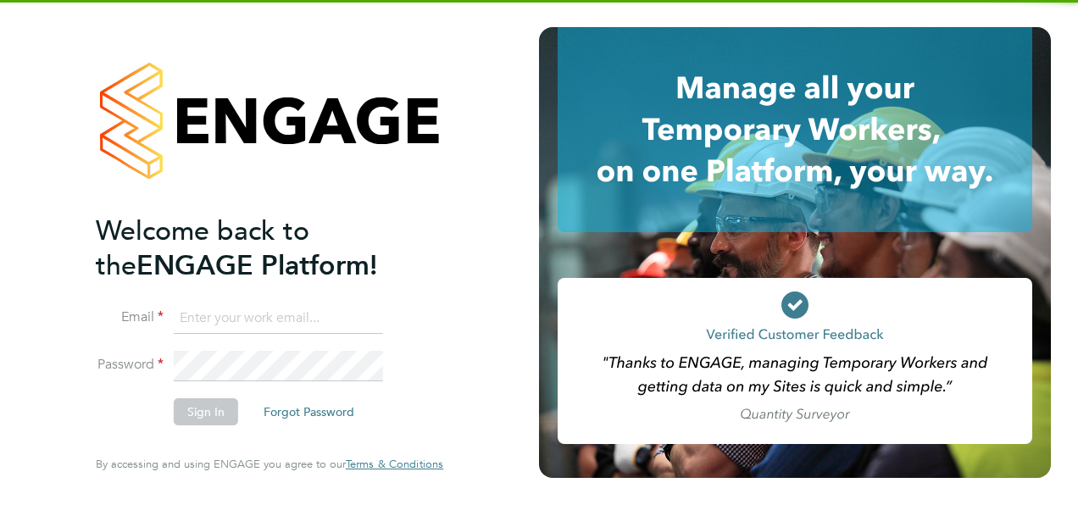  I want to click on span: Terms & Conditions, so click(394, 463).